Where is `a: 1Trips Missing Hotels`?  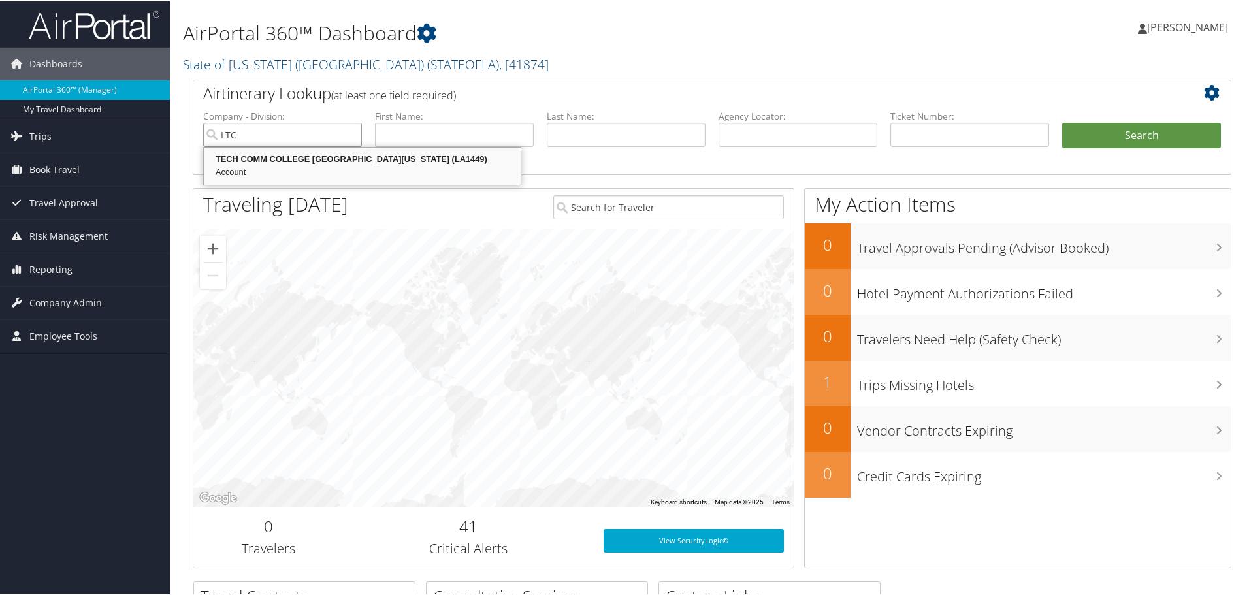 a: 1Trips Missing Hotels is located at coordinates (1018, 382).